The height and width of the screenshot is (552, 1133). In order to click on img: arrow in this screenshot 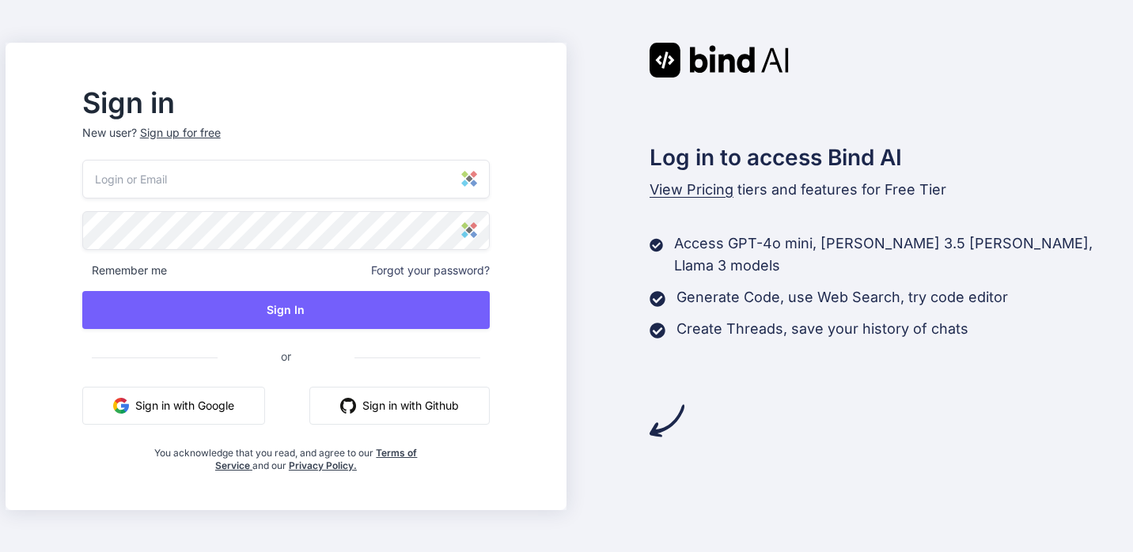, I will do `click(667, 421)`.